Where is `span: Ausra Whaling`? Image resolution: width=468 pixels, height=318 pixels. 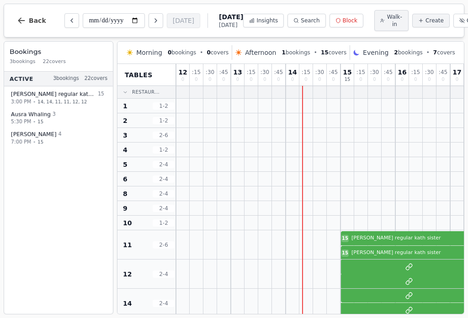 span: Ausra Whaling is located at coordinates (31, 114).